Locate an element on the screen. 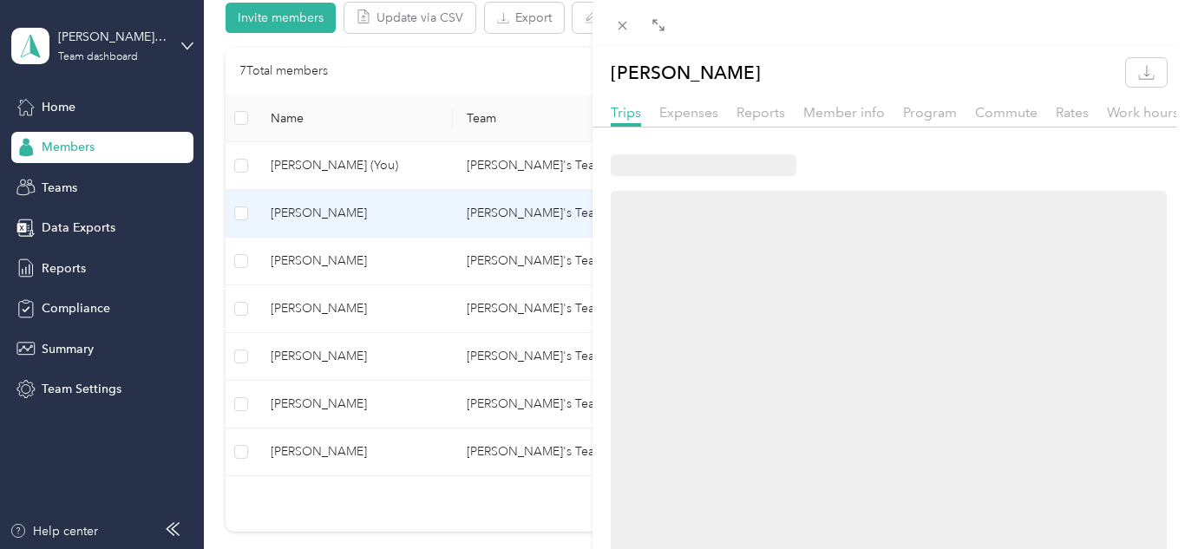 The width and height of the screenshot is (1185, 549). span: Member info is located at coordinates (844, 112).